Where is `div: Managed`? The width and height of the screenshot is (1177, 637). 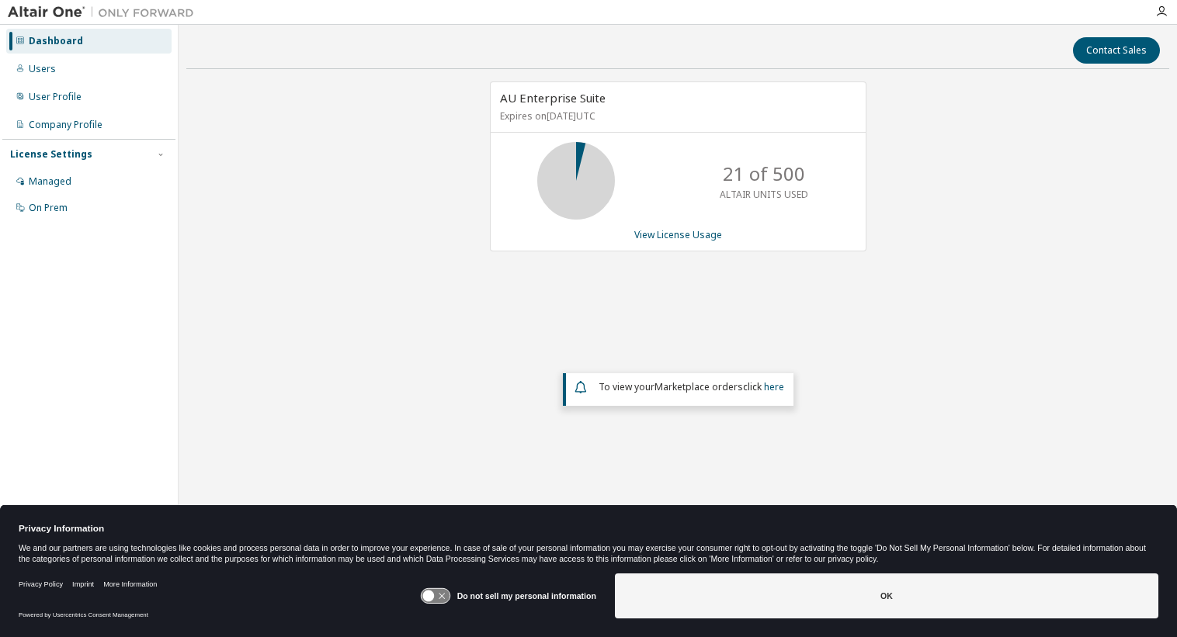 div: Managed is located at coordinates (50, 182).